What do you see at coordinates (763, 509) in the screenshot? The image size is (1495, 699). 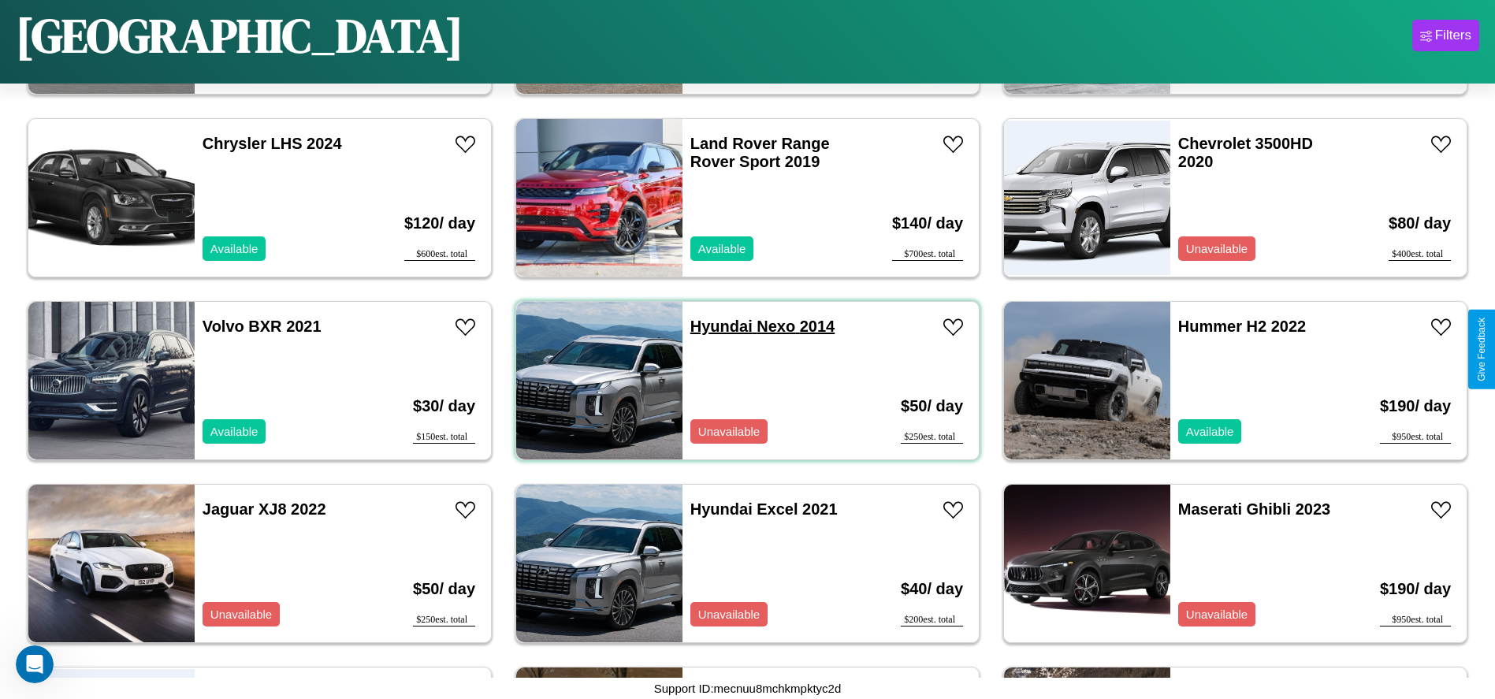 I see `a: Hyundai Excel 2021` at bounding box center [763, 509].